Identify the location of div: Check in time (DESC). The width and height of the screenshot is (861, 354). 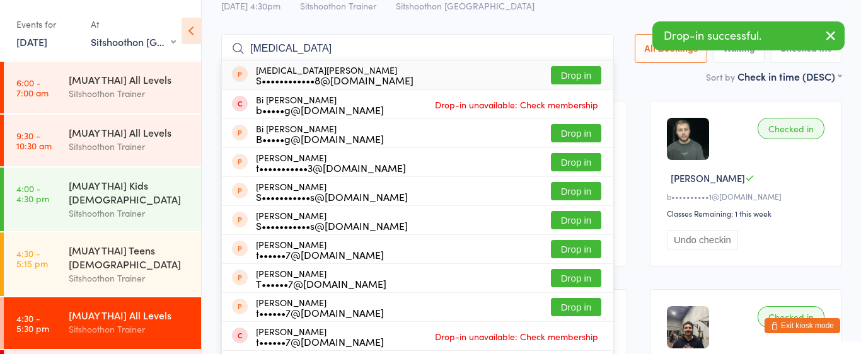
(789, 76).